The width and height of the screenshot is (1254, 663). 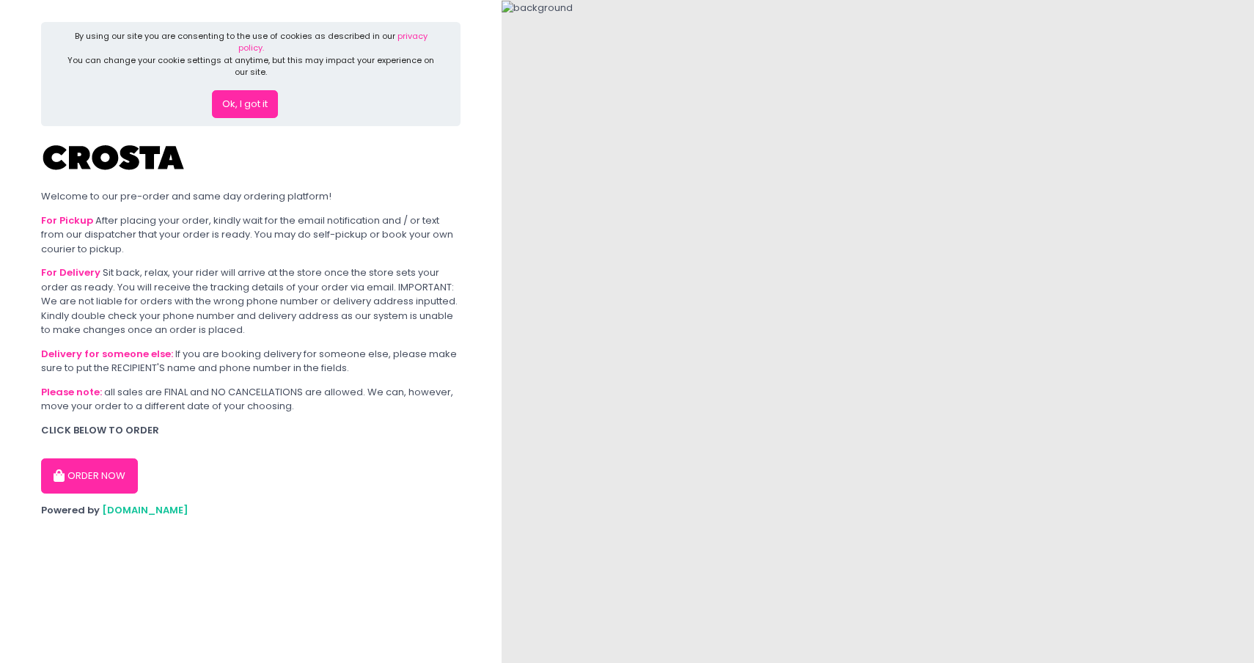 What do you see at coordinates (251, 511) in the screenshot?
I see `div: Powered by` at bounding box center [251, 511].